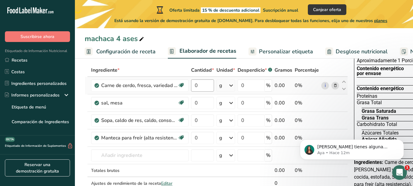  Describe the element at coordinates (140, 170) in the screenshot. I see `div: Totales brutos` at that location.